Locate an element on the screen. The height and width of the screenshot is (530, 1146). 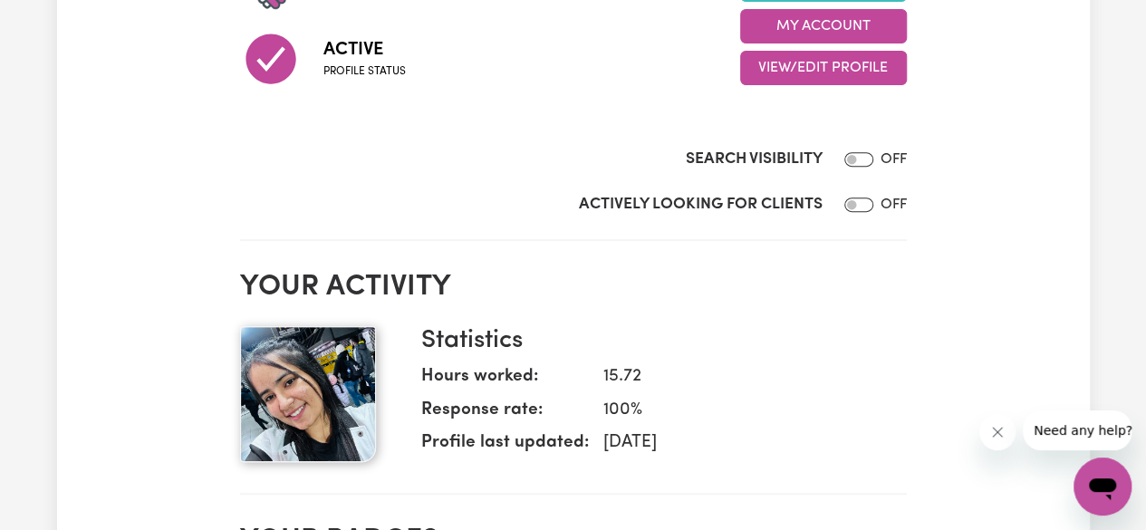
h3: Statistics is located at coordinates (657, 341).